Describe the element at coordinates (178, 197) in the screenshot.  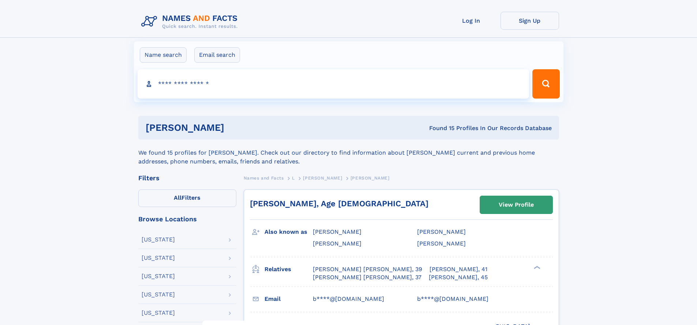
I see `span: All` at that location.